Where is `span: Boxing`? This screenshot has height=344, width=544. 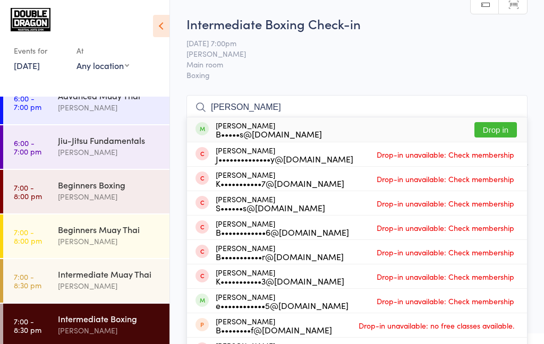 span: Boxing is located at coordinates (357, 75).